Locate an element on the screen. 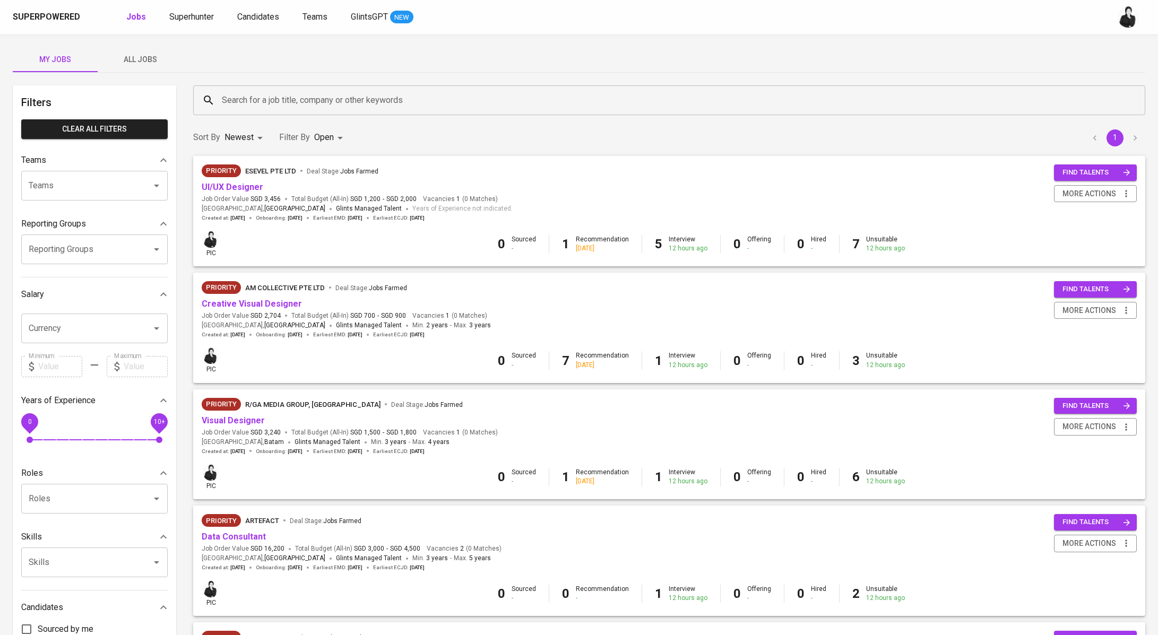  p: Years of Experience is located at coordinates (58, 401).